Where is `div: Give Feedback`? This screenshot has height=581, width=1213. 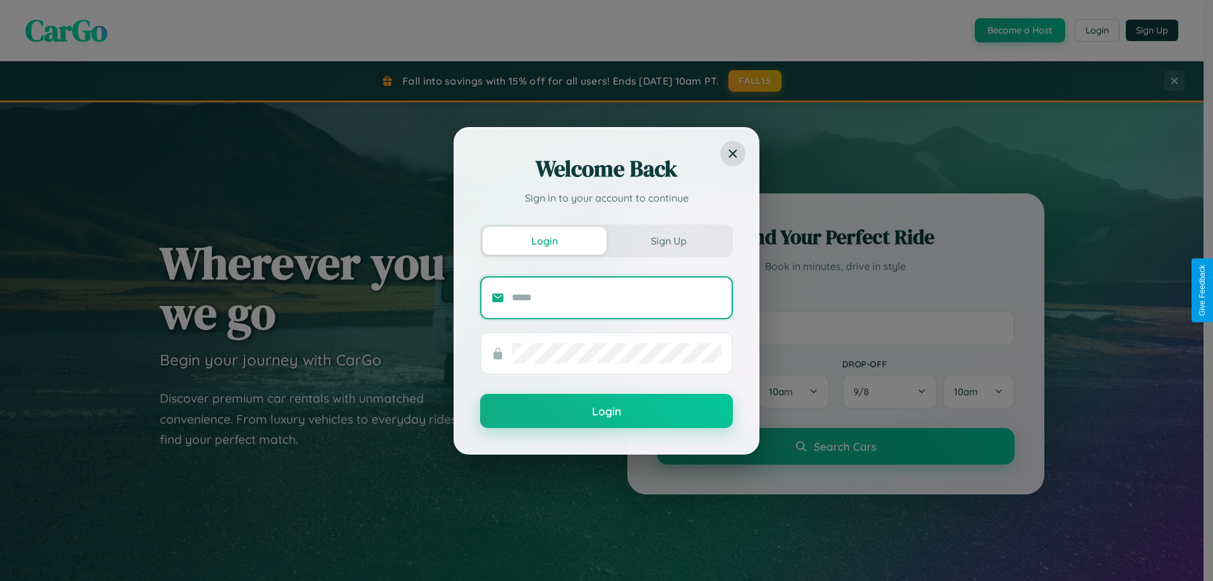 div: Give Feedback is located at coordinates (1202, 290).